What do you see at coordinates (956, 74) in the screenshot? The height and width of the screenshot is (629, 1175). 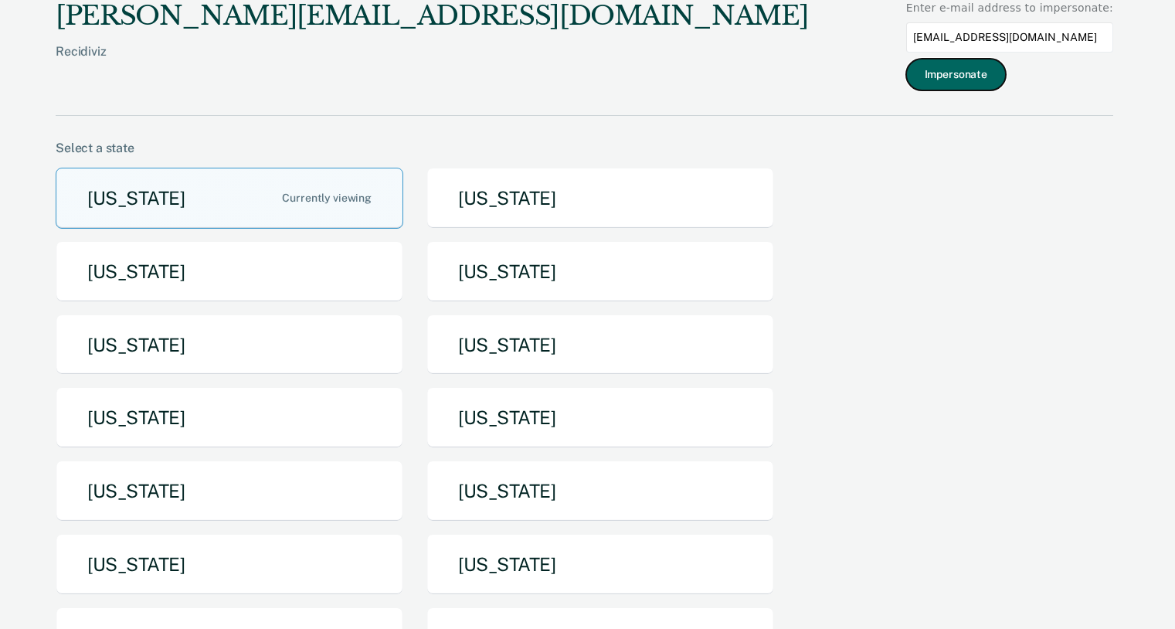 I see `button: Impersonate` at bounding box center [956, 74].